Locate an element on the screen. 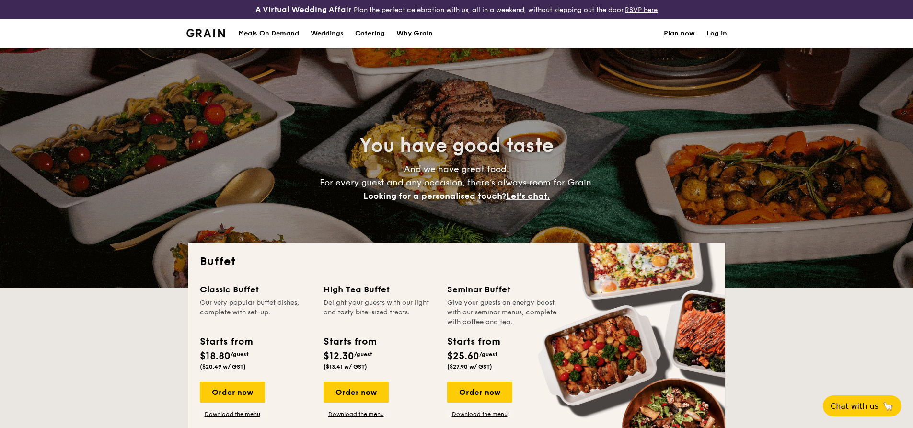 Image resolution: width=913 pixels, height=428 pixels. img: Grain is located at coordinates (206, 33).